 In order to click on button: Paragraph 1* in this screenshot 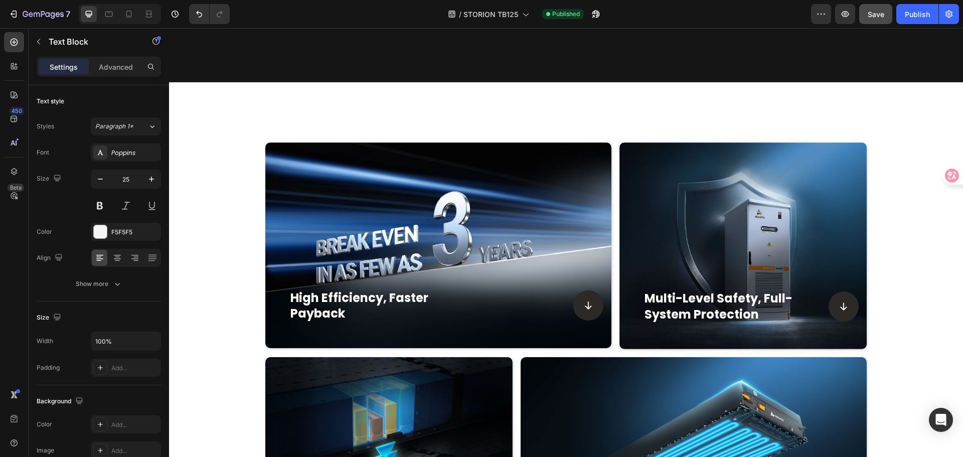, I will do `click(126, 126)`.